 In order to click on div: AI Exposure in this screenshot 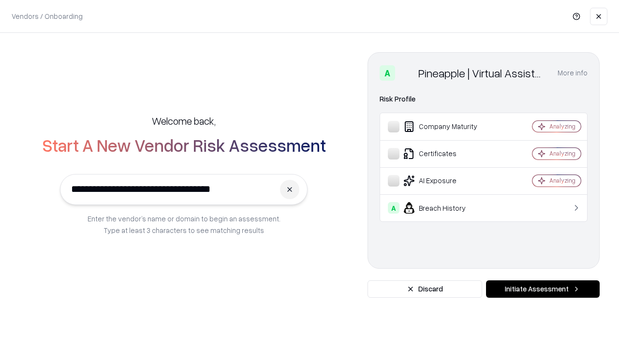, I will do `click(446, 181)`.